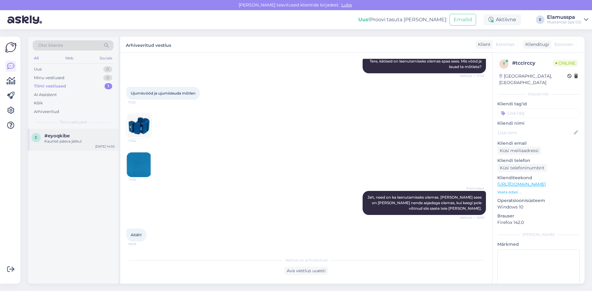  I want to click on button: Emailid, so click(463, 20).